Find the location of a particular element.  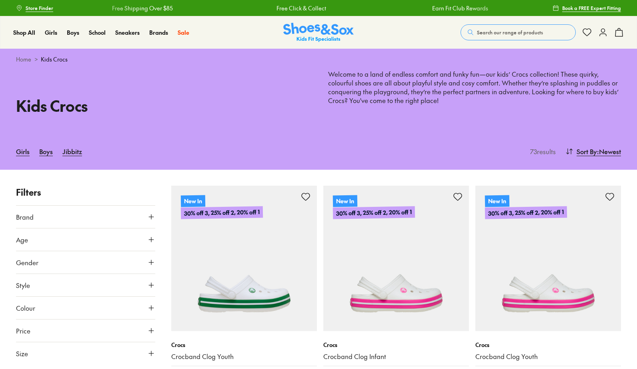

span: Search our range of products is located at coordinates (509, 32).